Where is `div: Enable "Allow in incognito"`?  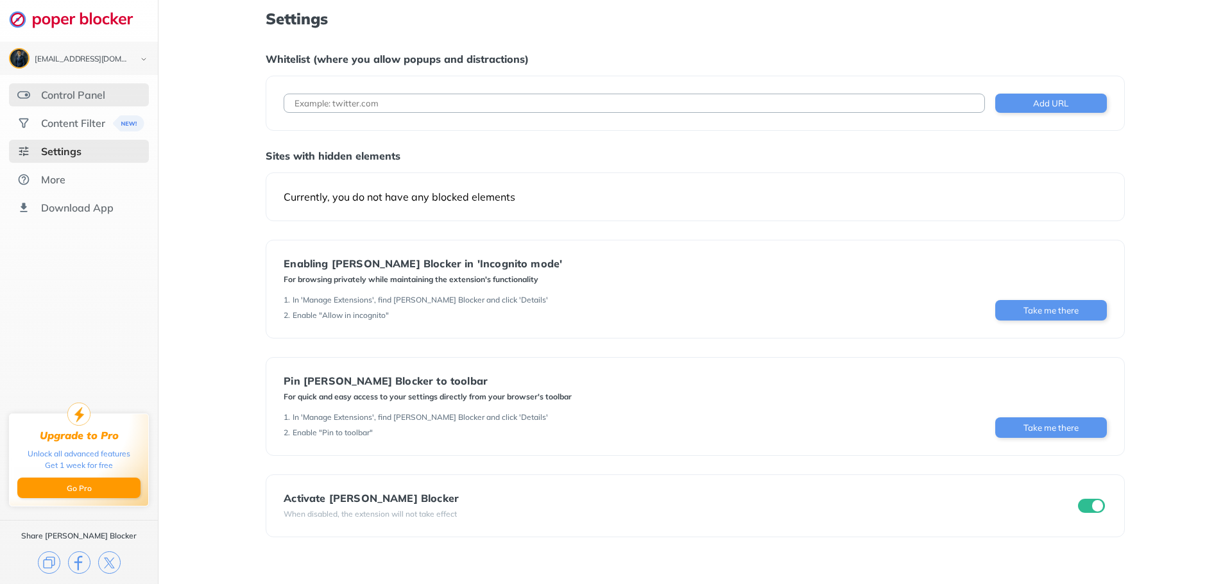
div: Enable "Allow in incognito" is located at coordinates (341, 316).